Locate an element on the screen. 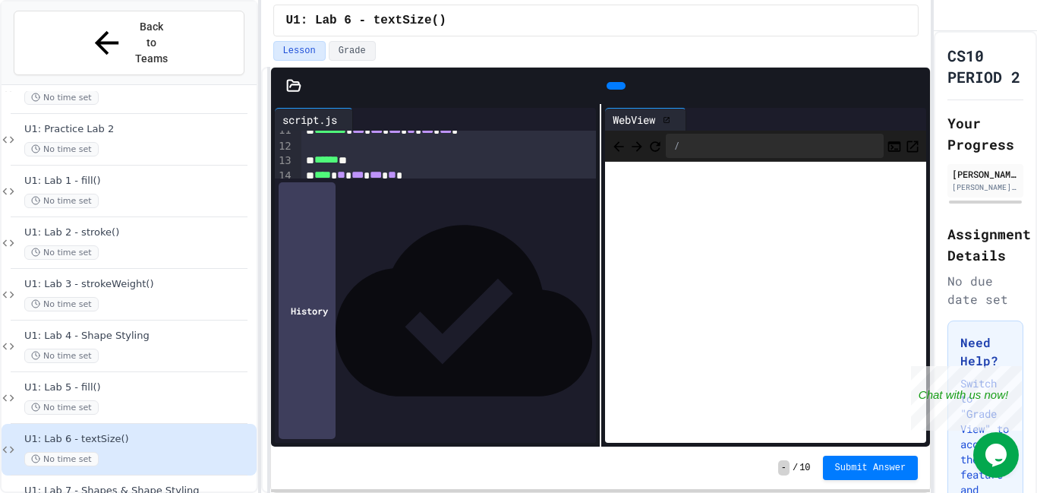 The width and height of the screenshot is (1037, 493). p: Chat with us now! is located at coordinates (52, 28).